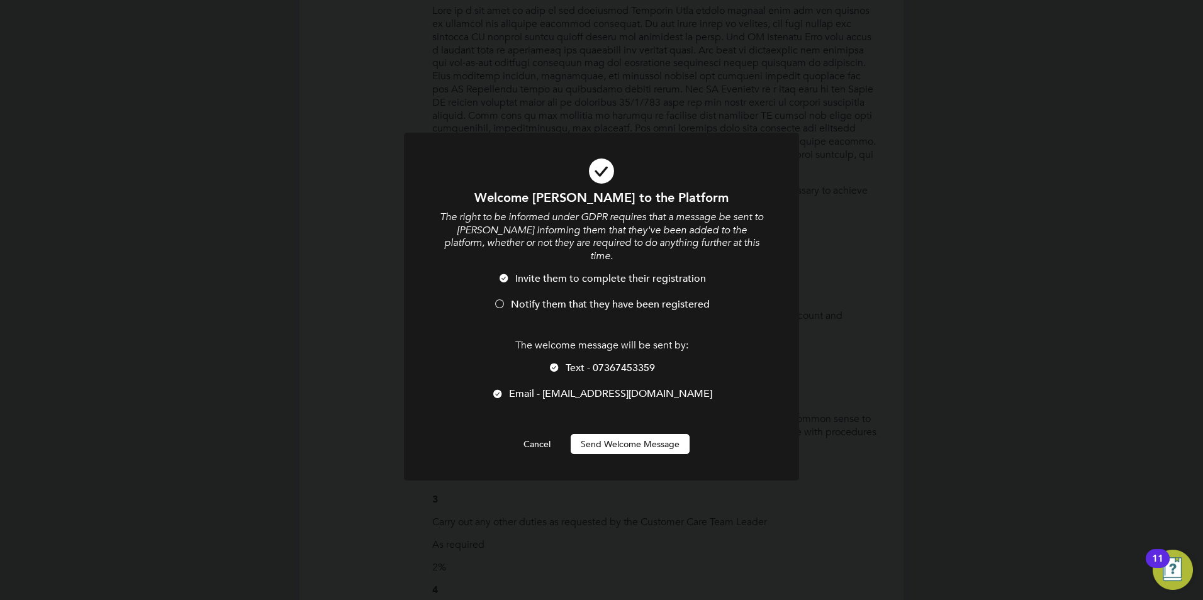 This screenshot has width=1203, height=600. What do you see at coordinates (1158, 567) in the screenshot?
I see `div: 11` at bounding box center [1158, 567].